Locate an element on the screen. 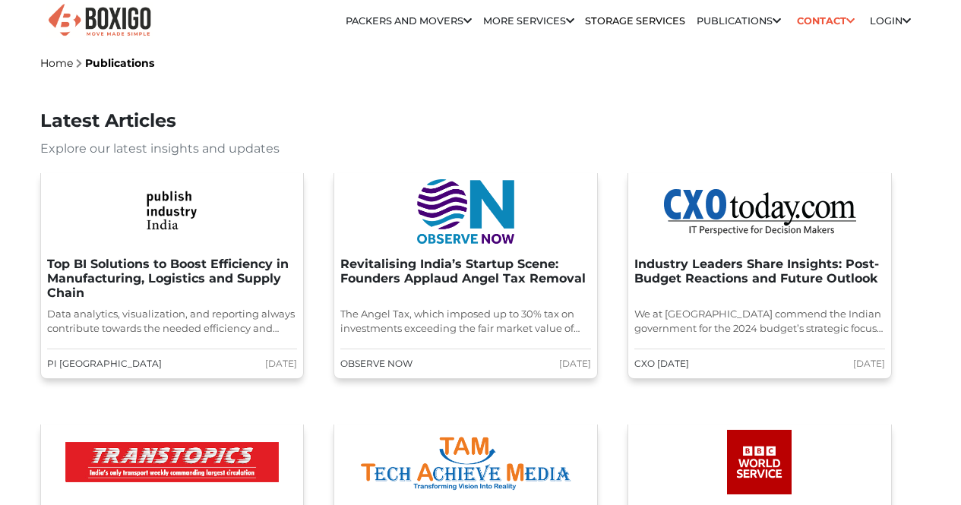 Image resolution: width=961 pixels, height=505 pixels. img: Boxigo is located at coordinates (99, 21).